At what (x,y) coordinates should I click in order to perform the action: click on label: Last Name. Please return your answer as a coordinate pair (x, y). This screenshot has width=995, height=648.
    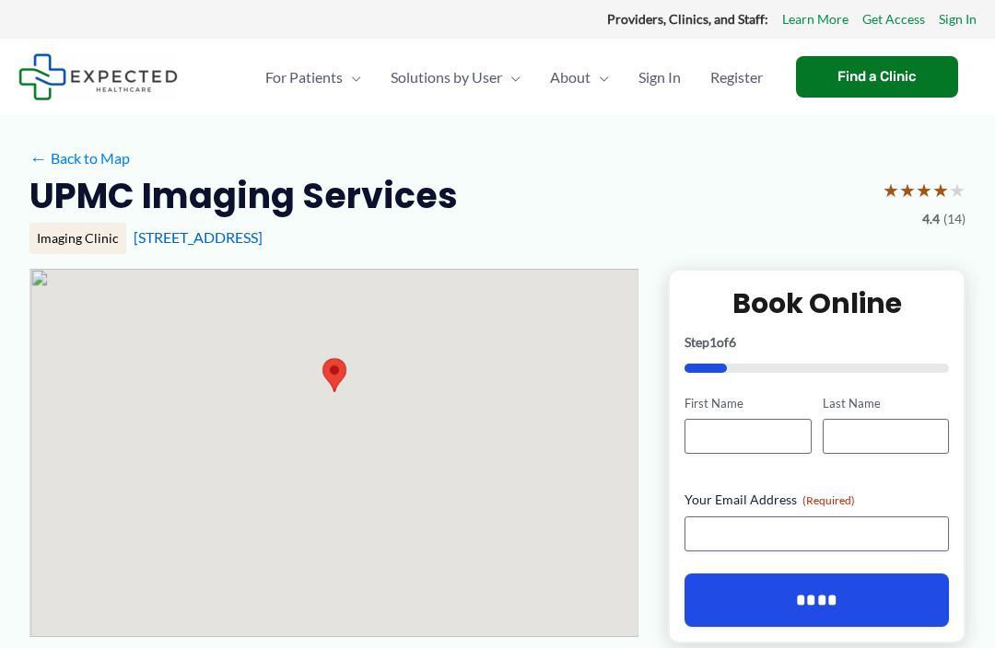
    Looking at the image, I should click on (885, 403).